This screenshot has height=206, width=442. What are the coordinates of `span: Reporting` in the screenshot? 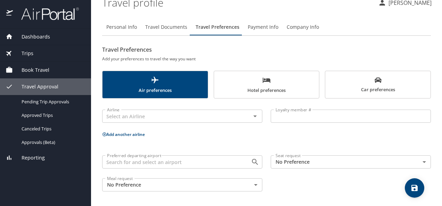 It's located at (29, 158).